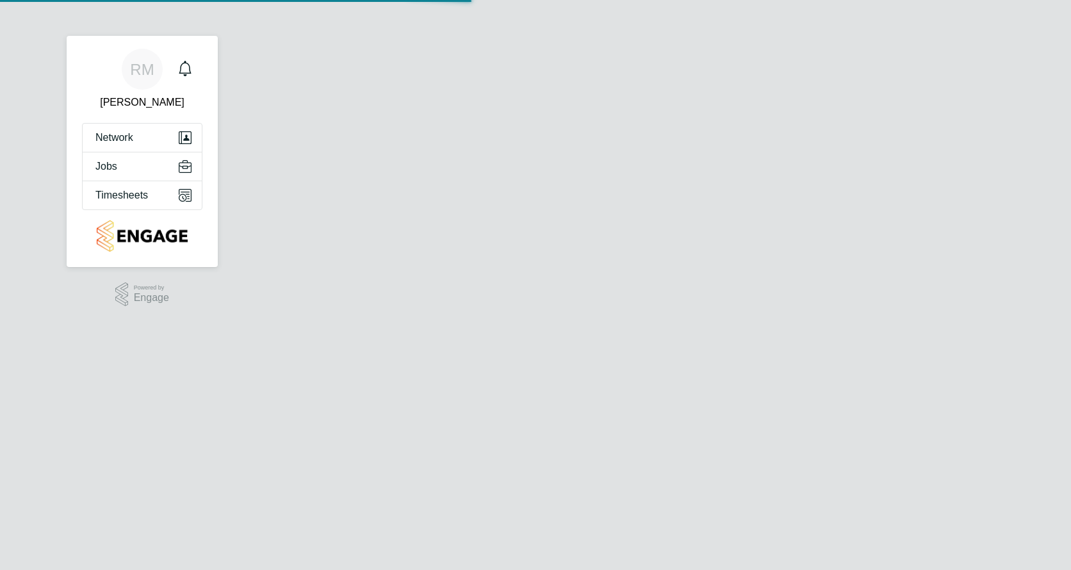 The width and height of the screenshot is (1071, 570). What do you see at coordinates (106, 167) in the screenshot?
I see `span: Jobs` at bounding box center [106, 167].